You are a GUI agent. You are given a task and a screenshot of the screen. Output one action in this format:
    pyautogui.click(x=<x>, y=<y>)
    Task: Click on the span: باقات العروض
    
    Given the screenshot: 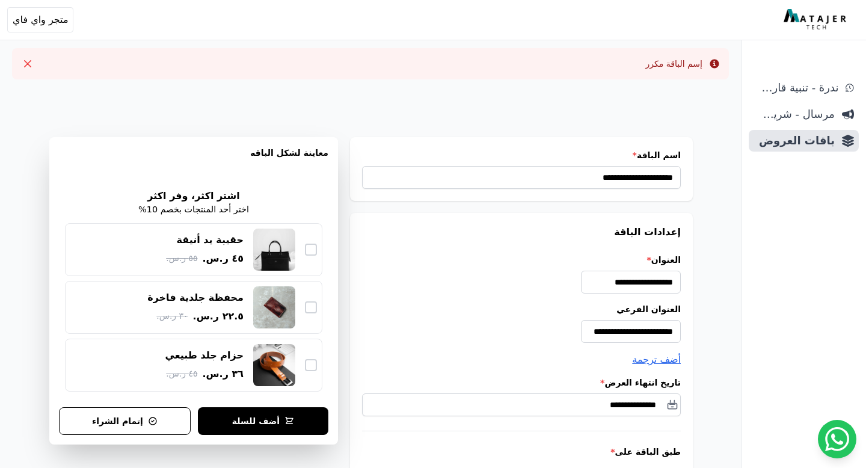 What is the action you would take?
    pyautogui.click(x=794, y=141)
    